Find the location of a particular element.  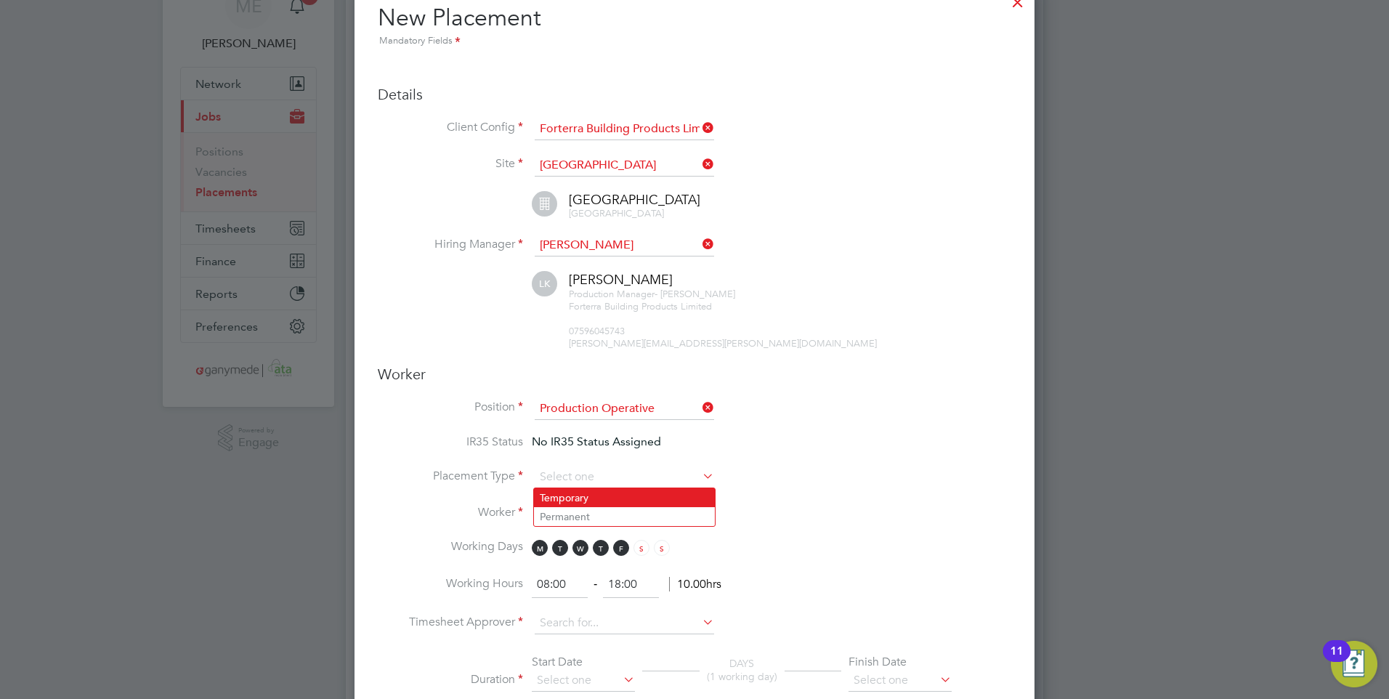

label: Worker is located at coordinates (451, 512).